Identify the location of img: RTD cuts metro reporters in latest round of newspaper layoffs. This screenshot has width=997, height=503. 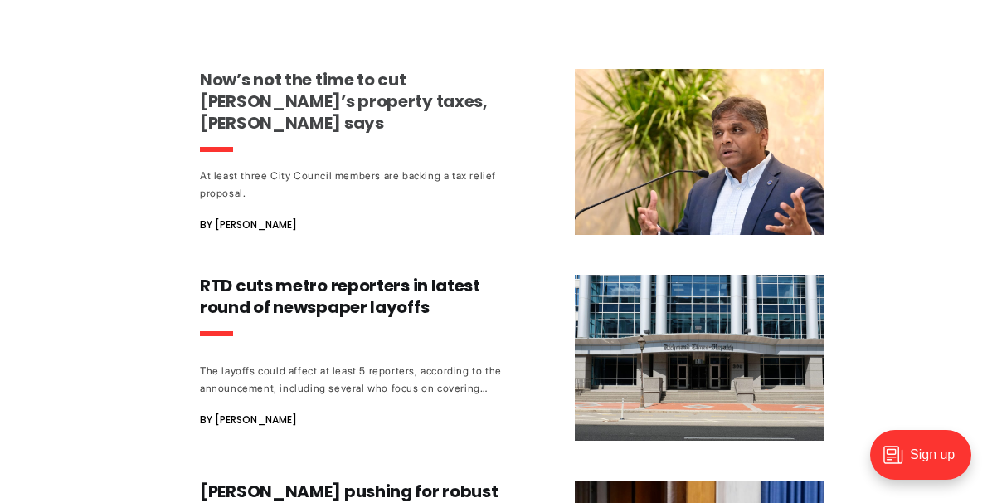
(699, 357).